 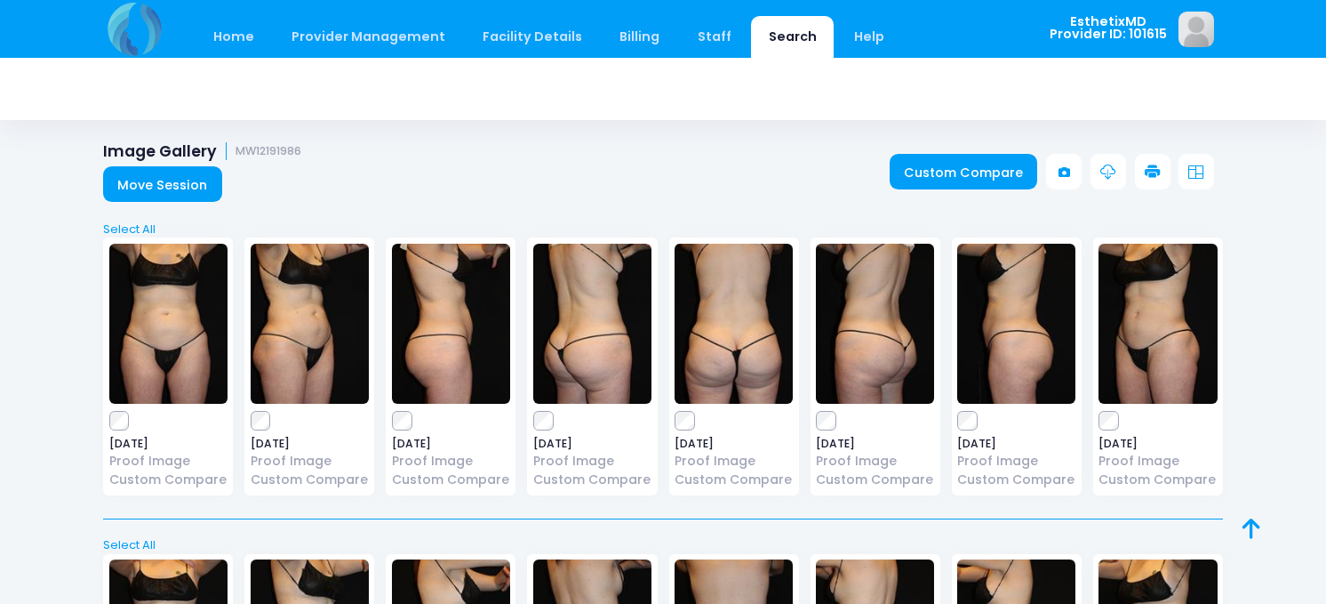 What do you see at coordinates (869, 36) in the screenshot?
I see `a: Help` at bounding box center [869, 36].